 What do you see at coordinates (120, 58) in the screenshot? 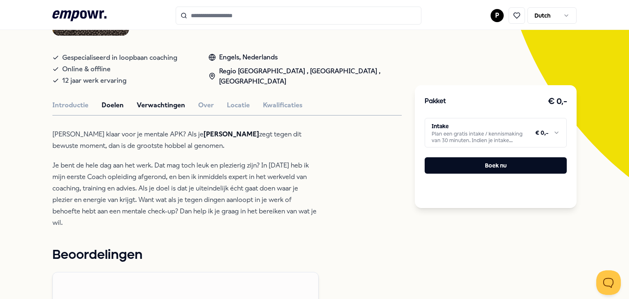
I see `span: Gespecialiseerd in loopbaan coaching` at bounding box center [120, 58].